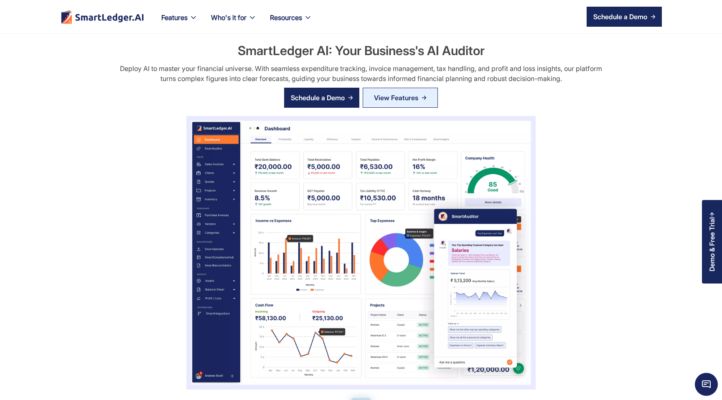  I want to click on h2: SmartLedger AI: Your Business's AI Auditor, so click(361, 51).